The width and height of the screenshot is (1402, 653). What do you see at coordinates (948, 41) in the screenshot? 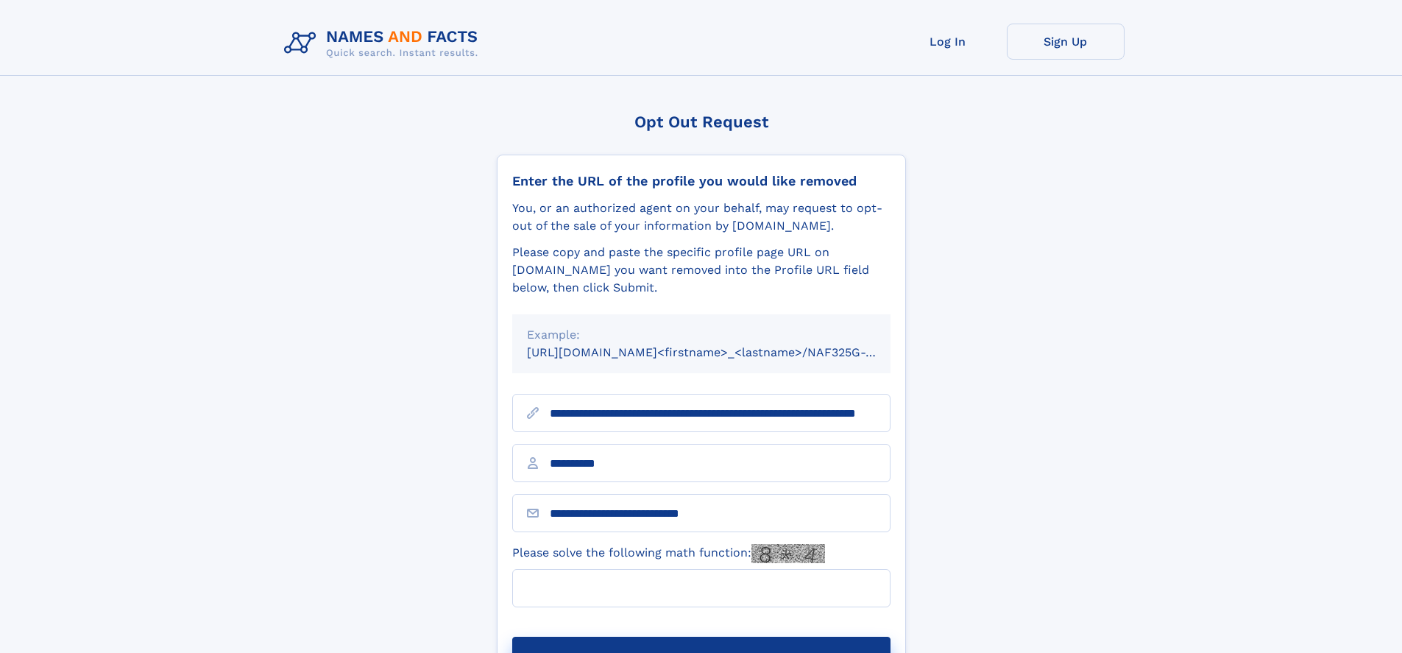
I see `a: Log In` at bounding box center [948, 41].